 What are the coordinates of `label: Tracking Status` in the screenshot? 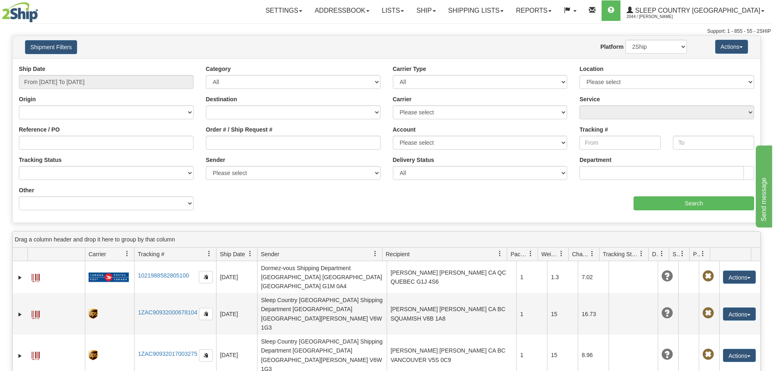 It's located at (40, 160).